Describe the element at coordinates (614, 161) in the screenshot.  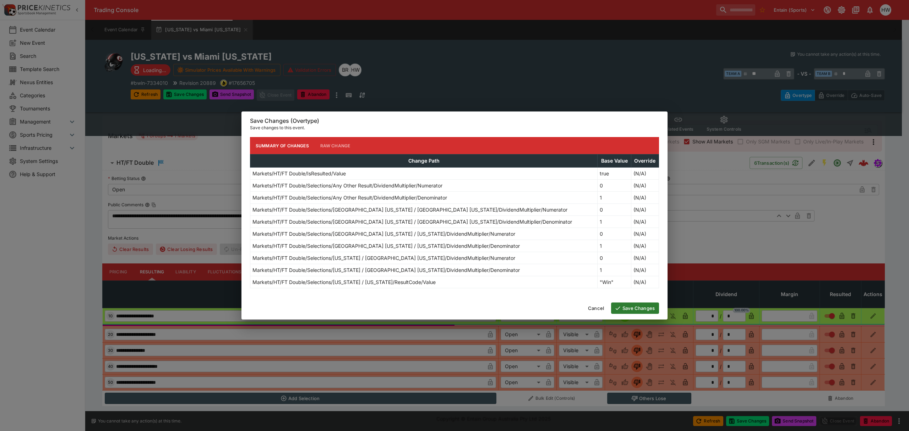
I see `th: Base Value` at that location.